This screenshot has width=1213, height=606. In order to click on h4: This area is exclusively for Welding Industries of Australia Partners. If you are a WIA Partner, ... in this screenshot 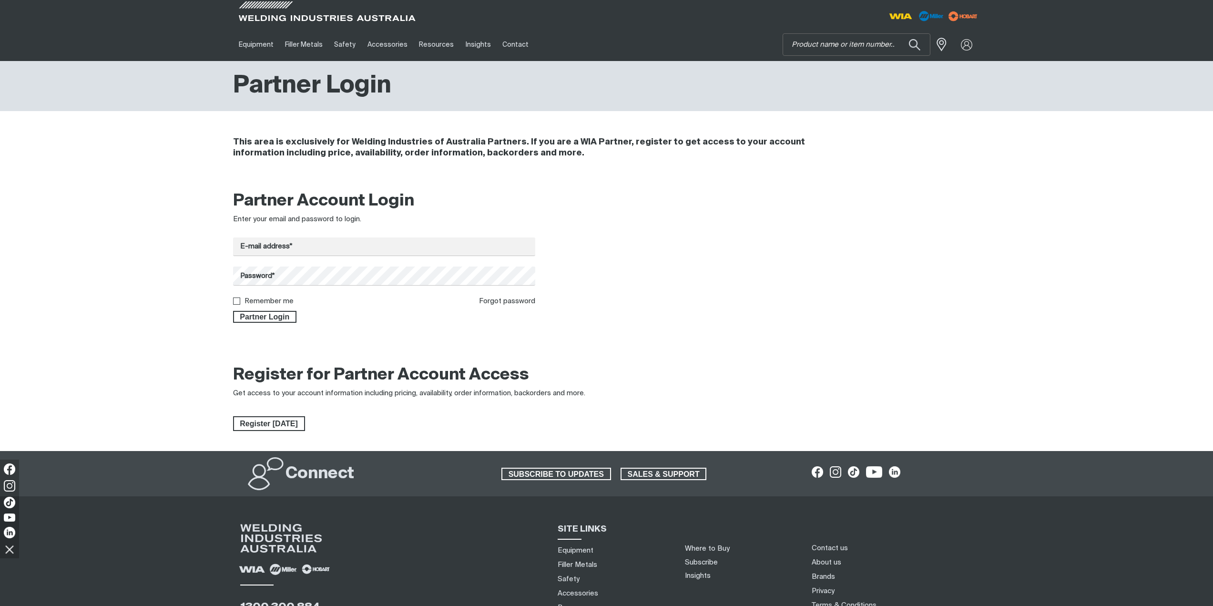, I will do `click(543, 148)`.